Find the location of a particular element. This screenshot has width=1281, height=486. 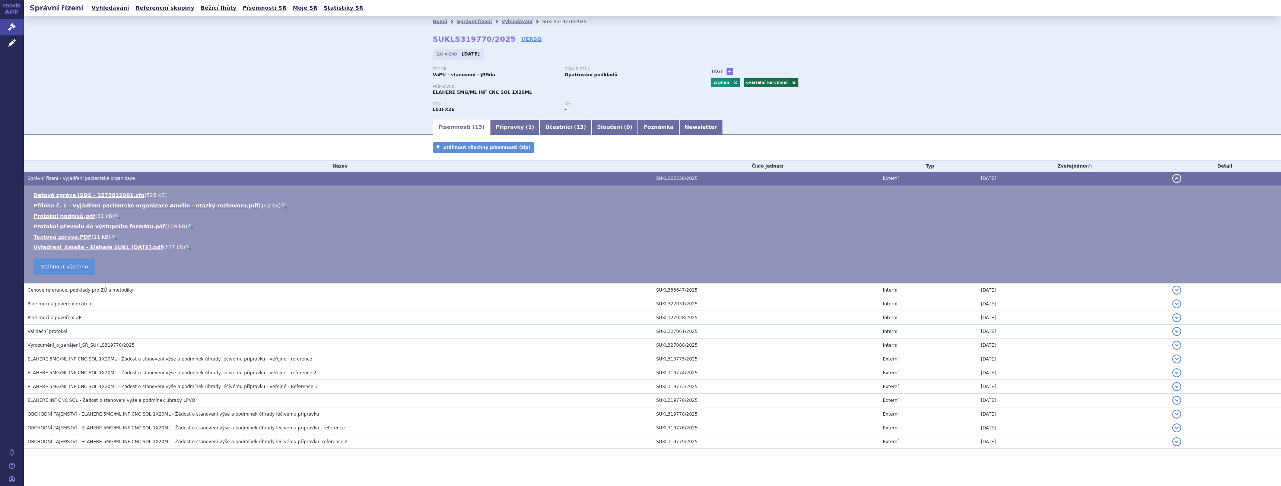

td: SUKL319776/2025 is located at coordinates (766, 428).